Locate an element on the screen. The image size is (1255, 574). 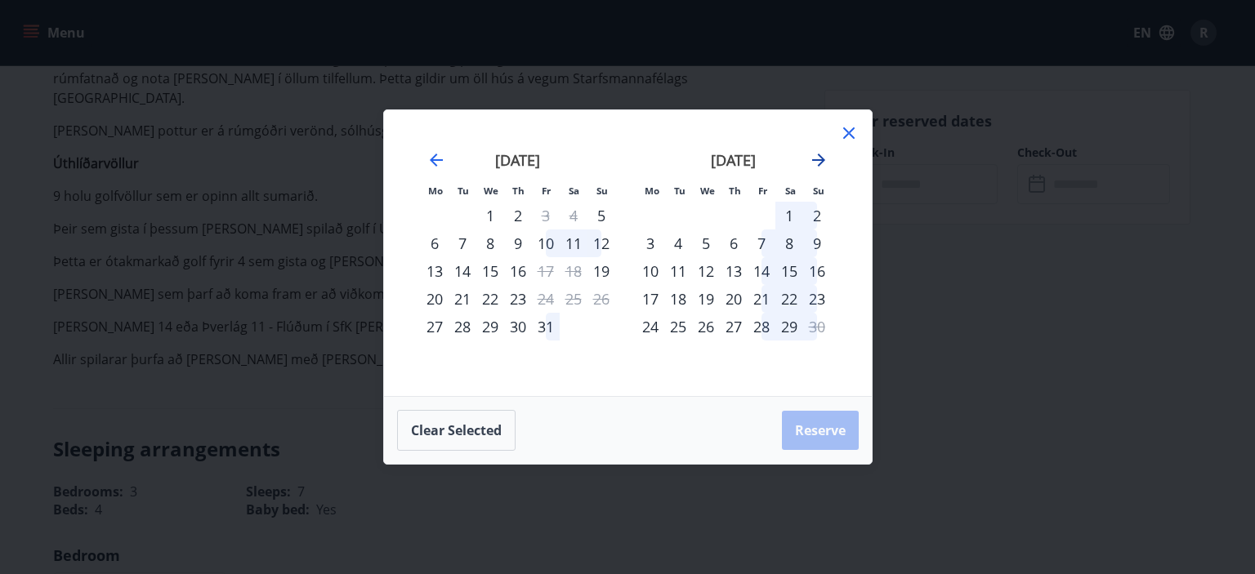
td: Choose Wednesday, October 29, 2025 as your check-in date. It’s available. is located at coordinates (490, 327).